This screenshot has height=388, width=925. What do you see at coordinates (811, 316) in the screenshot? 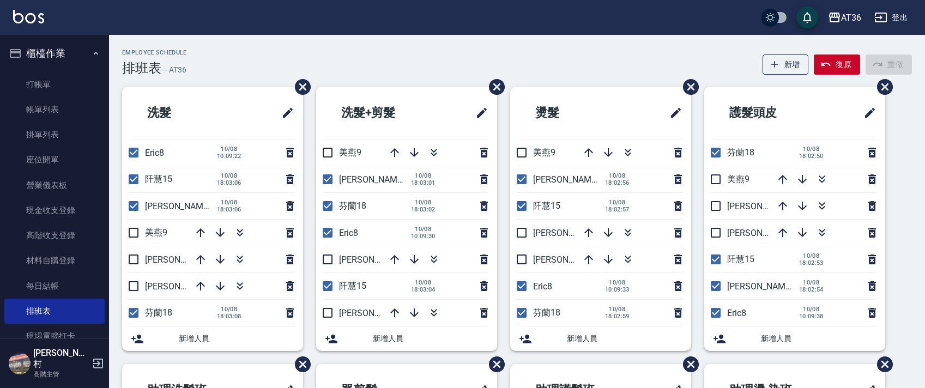
I see `span: 10:09:38` at bounding box center [811, 316].